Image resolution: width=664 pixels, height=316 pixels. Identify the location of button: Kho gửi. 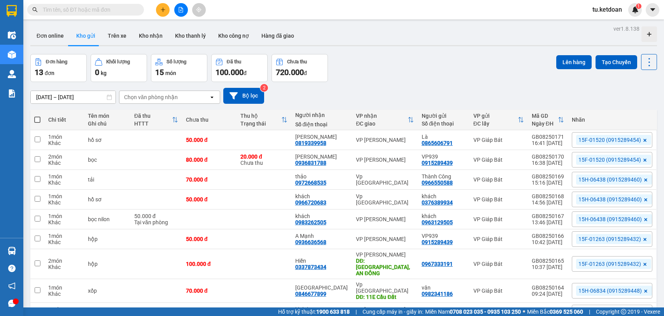
(86, 36).